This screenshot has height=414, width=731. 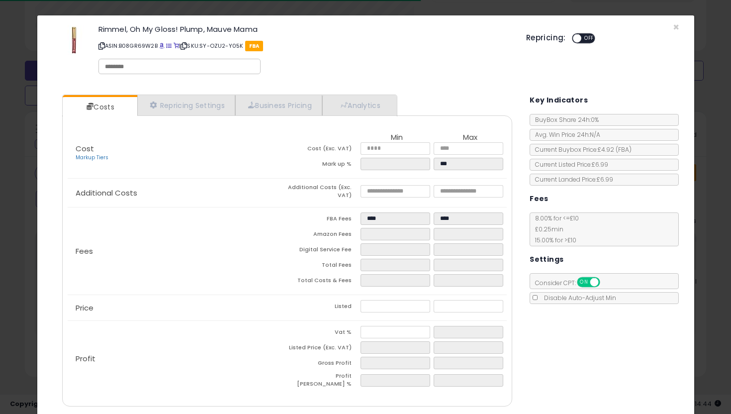 What do you see at coordinates (571, 179) in the screenshot?
I see `span: Current Landed Price: £6.99` at bounding box center [571, 179].